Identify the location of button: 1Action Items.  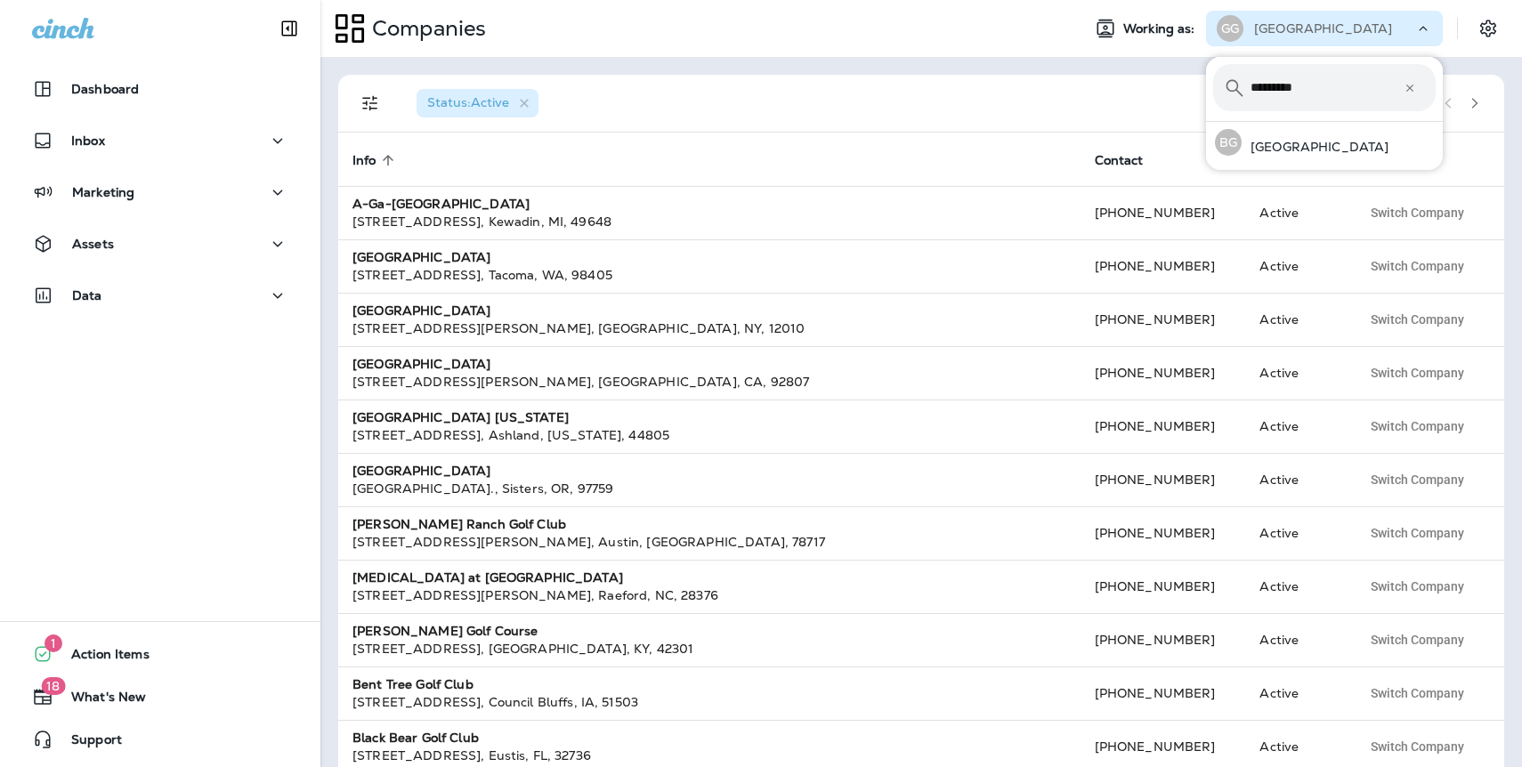
(160, 654).